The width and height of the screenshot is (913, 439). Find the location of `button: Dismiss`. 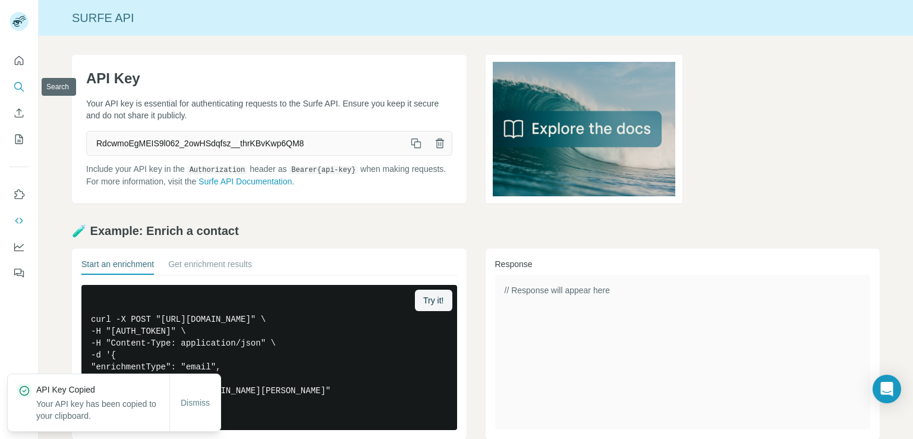

button: Dismiss is located at coordinates (195, 402).